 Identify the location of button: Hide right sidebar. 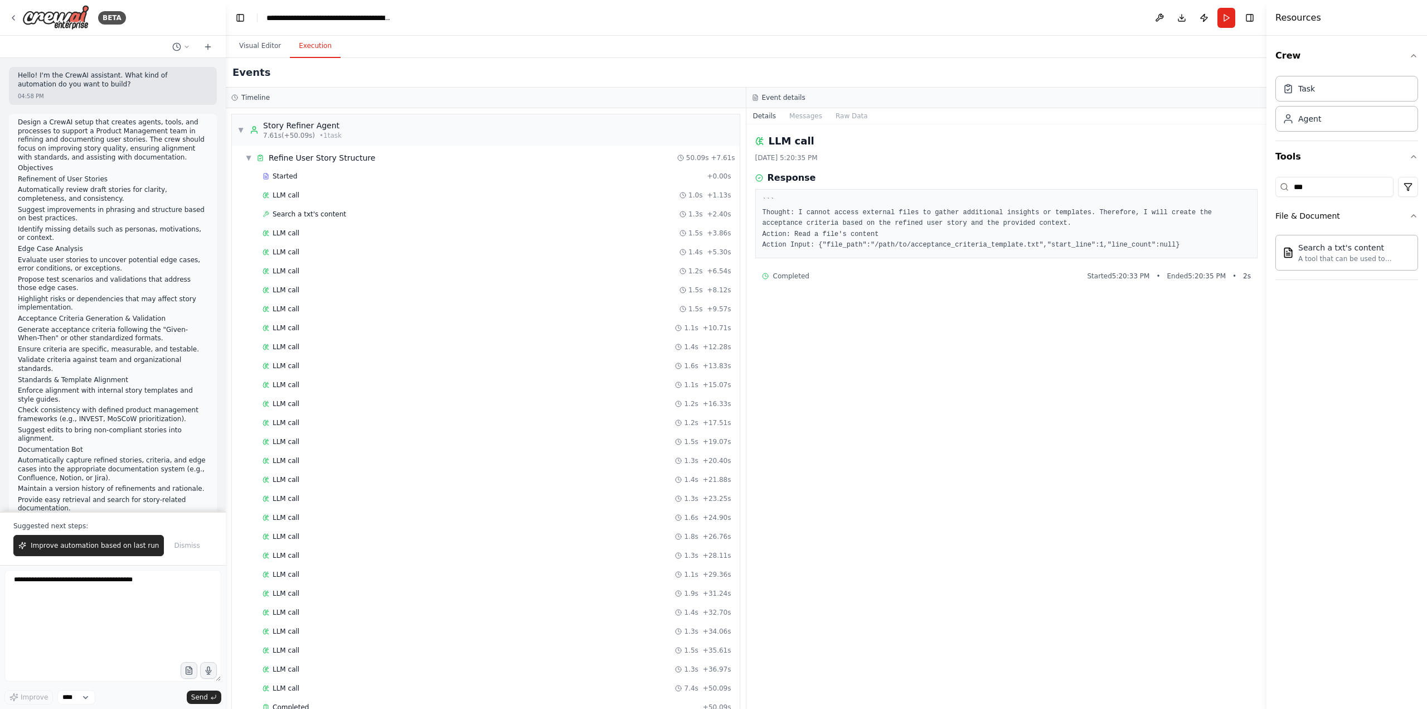
(1250, 18).